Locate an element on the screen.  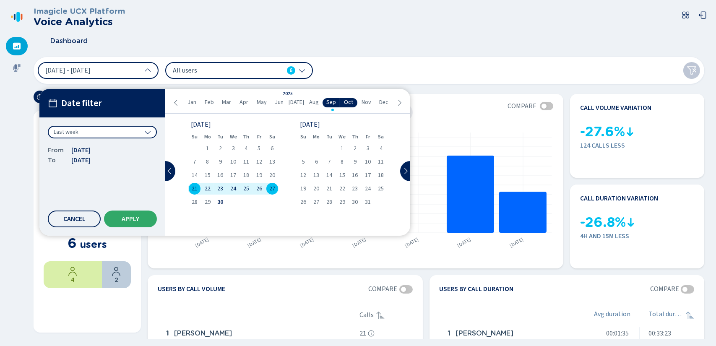
span: Apply is located at coordinates (131, 219).